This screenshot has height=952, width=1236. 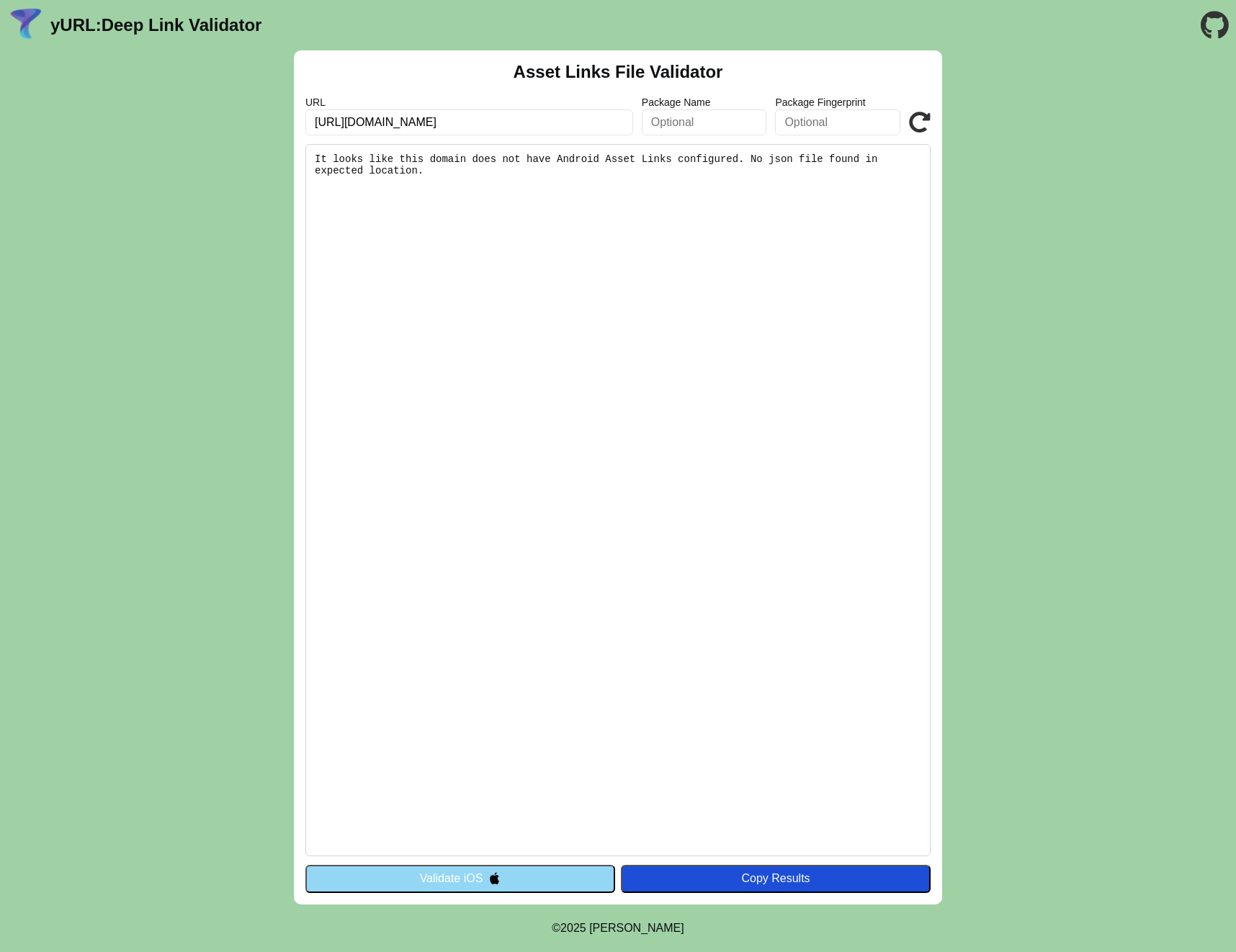 I want to click on input: Required, so click(x=469, y=122).